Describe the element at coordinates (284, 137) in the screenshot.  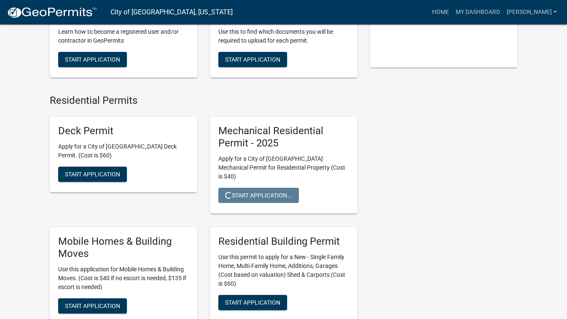
I see `h5: Mechanical Residential Permit - 2025` at that location.